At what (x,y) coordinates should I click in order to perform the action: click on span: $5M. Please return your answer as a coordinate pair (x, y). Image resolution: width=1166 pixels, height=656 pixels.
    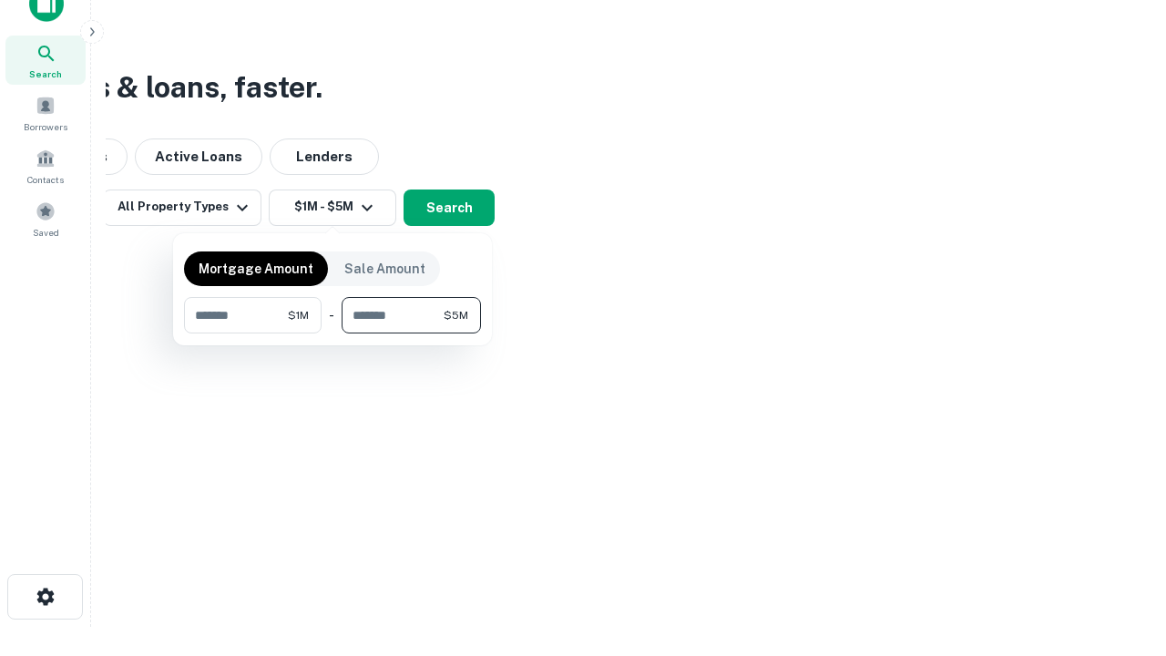
    Looking at the image, I should click on (455, 315).